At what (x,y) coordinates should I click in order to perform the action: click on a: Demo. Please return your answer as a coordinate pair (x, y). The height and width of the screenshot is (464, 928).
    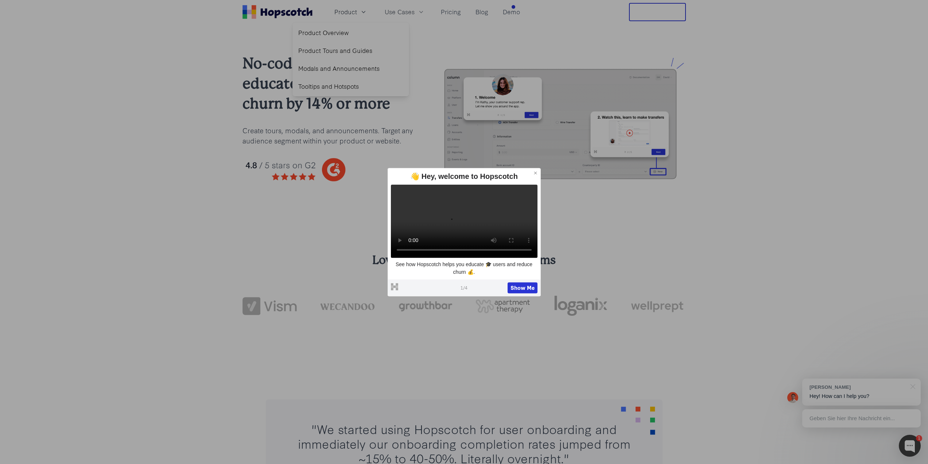
    Looking at the image, I should click on (511, 12).